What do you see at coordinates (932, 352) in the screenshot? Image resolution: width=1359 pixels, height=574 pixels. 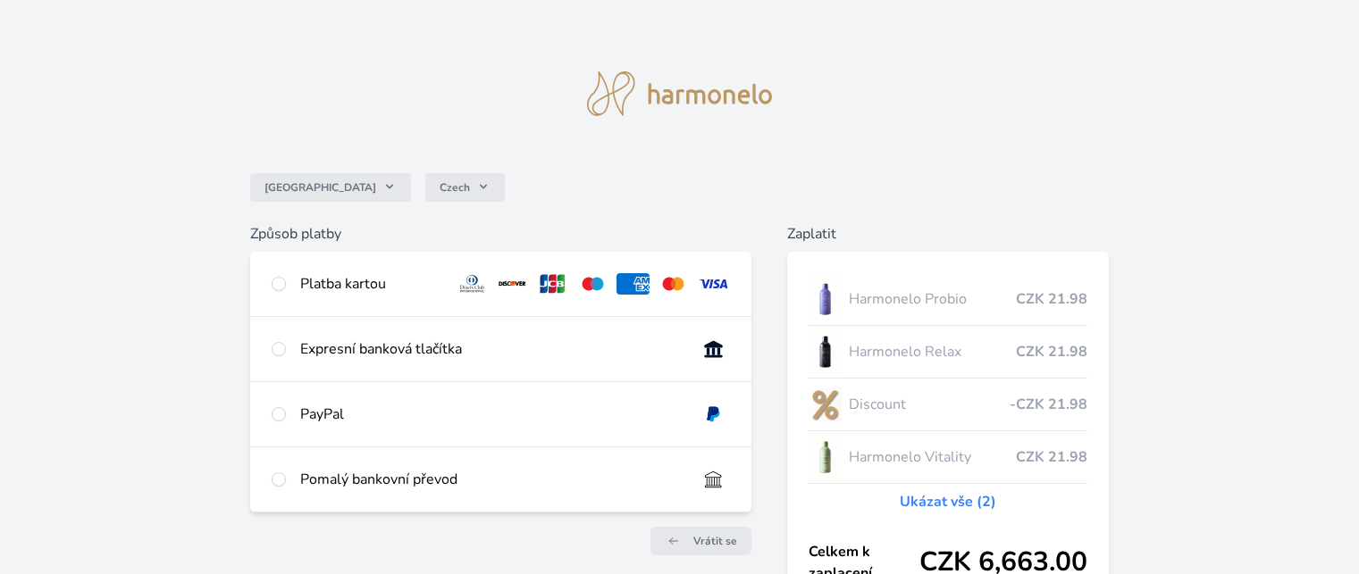 I see `span: Harmonelo Relax` at bounding box center [932, 352].